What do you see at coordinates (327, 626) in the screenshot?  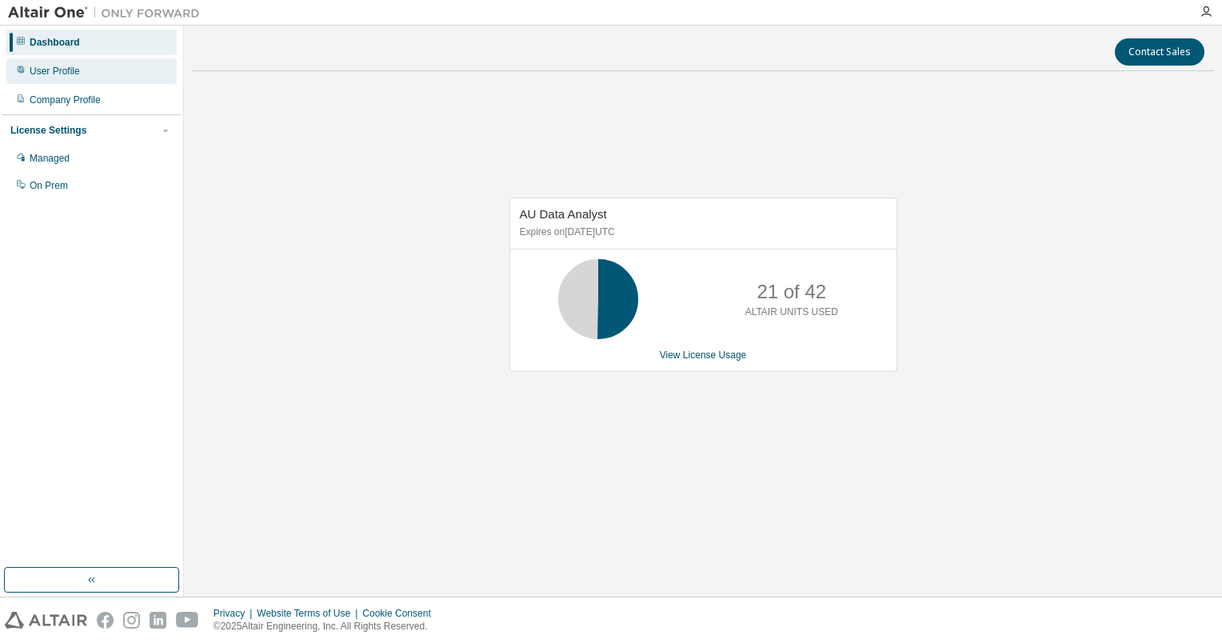 I see `p: © 2025 Altair Engineering, Inc. All Rights Reserved.` at bounding box center [327, 626].